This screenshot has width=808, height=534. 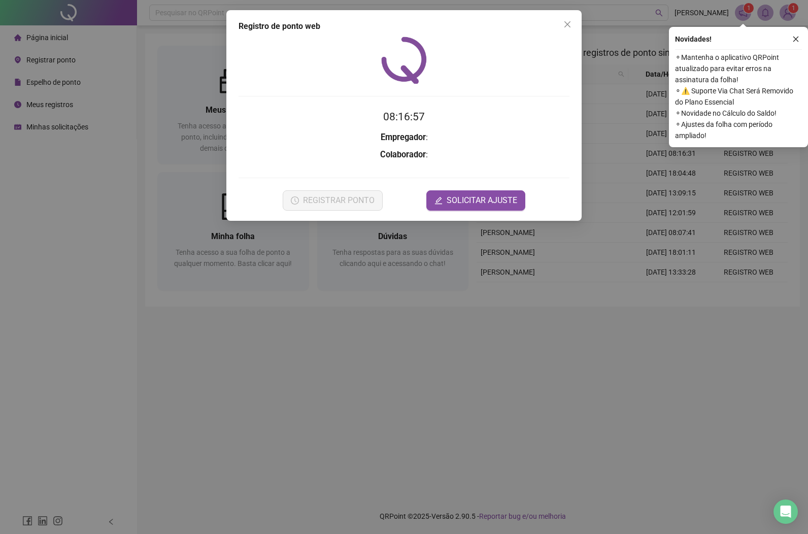 What do you see at coordinates (404, 26) in the screenshot?
I see `div: Registro de ponto web` at bounding box center [404, 26].